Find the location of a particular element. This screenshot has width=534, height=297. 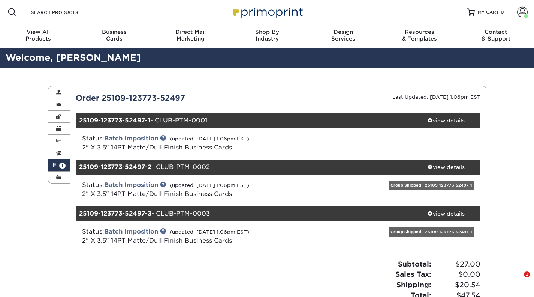

span: MY CART is located at coordinates (489, 12).